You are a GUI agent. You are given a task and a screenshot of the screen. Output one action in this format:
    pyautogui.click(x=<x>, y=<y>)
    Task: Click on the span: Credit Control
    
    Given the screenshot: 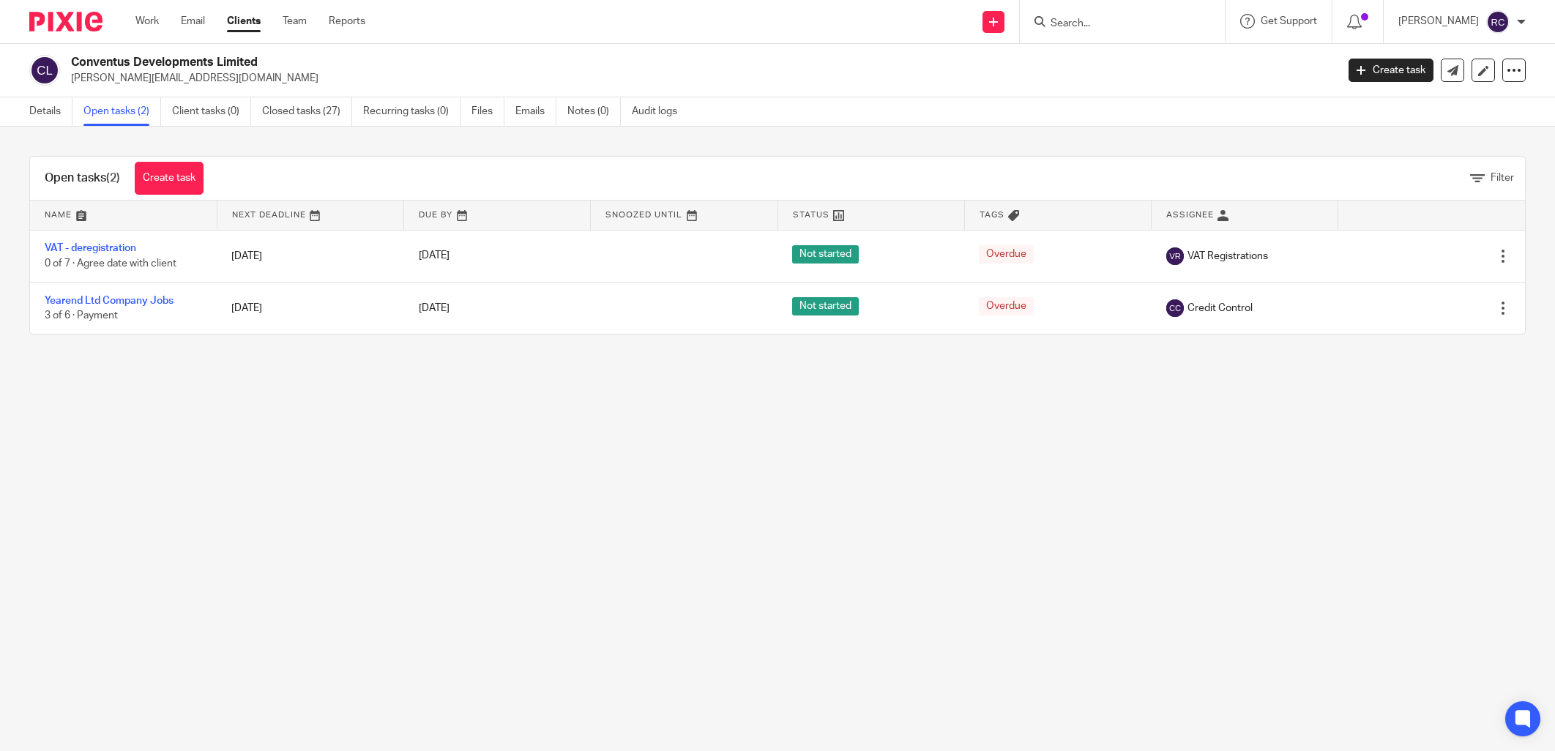 What is the action you would take?
    pyautogui.click(x=1220, y=308)
    